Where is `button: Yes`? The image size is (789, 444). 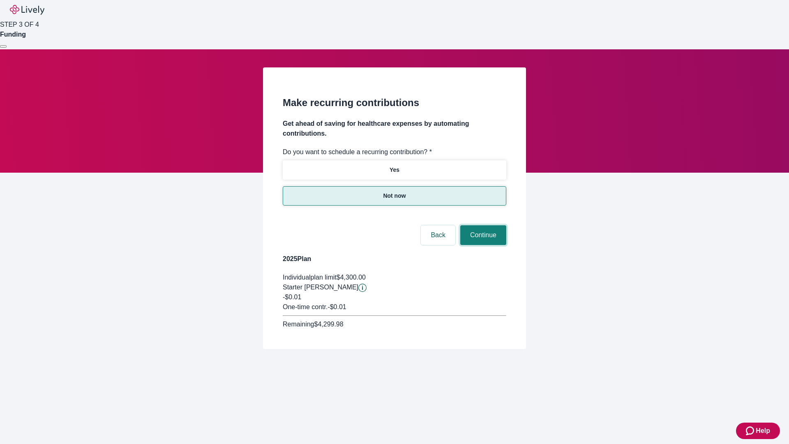
button: Yes is located at coordinates (394, 170).